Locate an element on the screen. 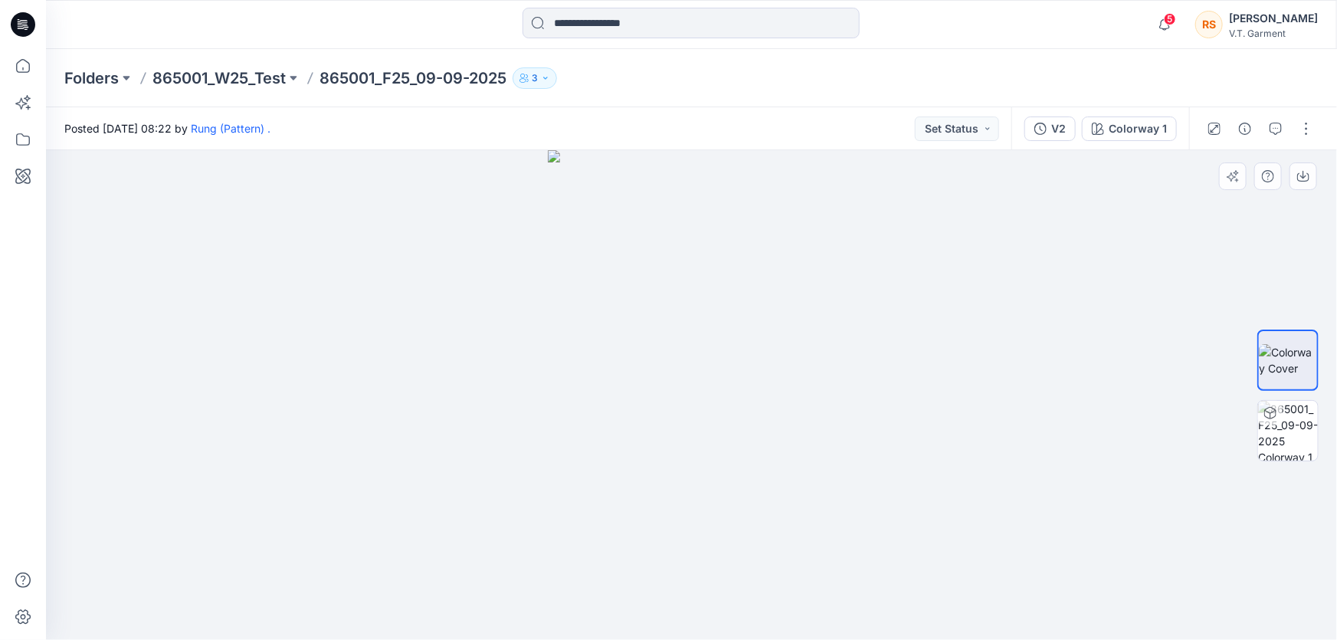 Image resolution: width=1337 pixels, height=640 pixels. button: 3 is located at coordinates (535, 78).